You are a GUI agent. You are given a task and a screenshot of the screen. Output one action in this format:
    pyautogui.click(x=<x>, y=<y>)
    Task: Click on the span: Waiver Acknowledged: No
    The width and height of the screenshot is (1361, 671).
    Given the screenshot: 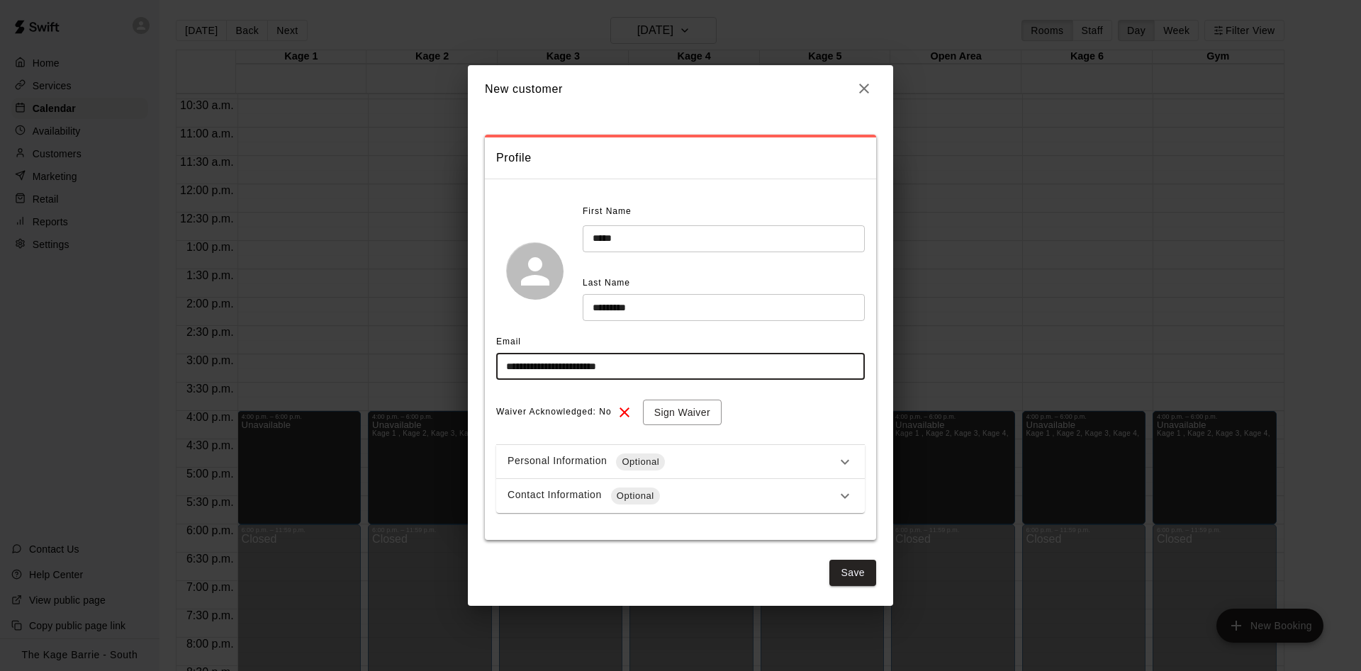 What is the action you would take?
    pyautogui.click(x=554, y=413)
    